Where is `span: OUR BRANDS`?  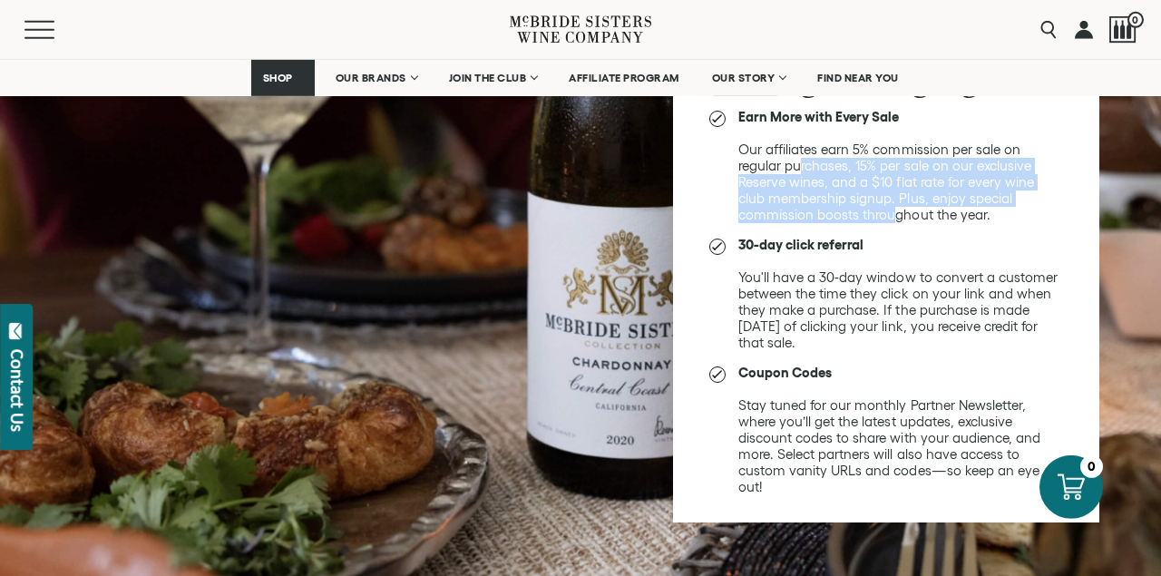 span: OUR BRANDS is located at coordinates (371, 78).